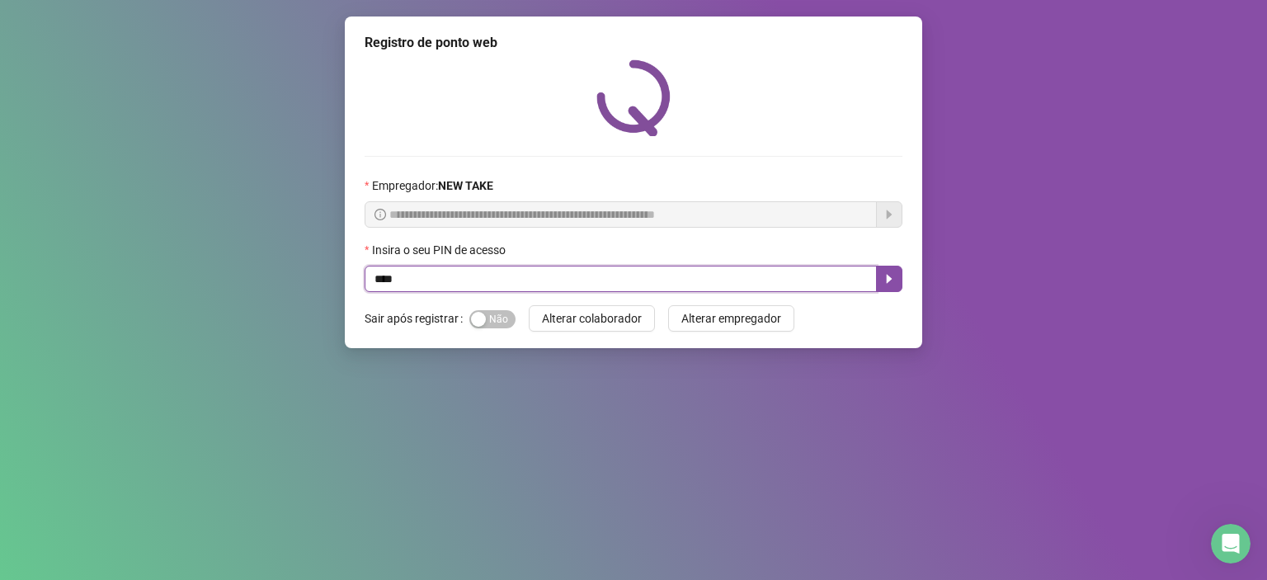 This screenshot has height=580, width=1267. Describe the element at coordinates (633, 43) in the screenshot. I see `div: Registro de ponto web` at that location.